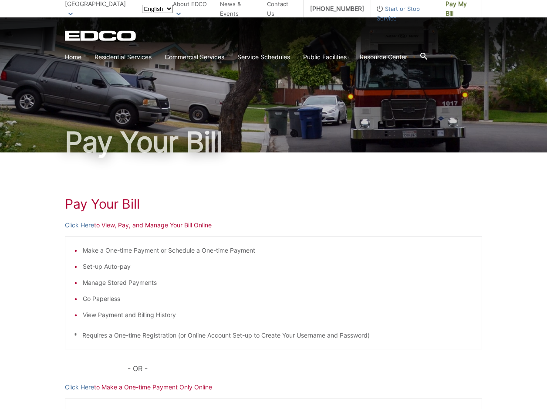 The image size is (547, 409). I want to click on li: Go Paperless, so click(278, 299).